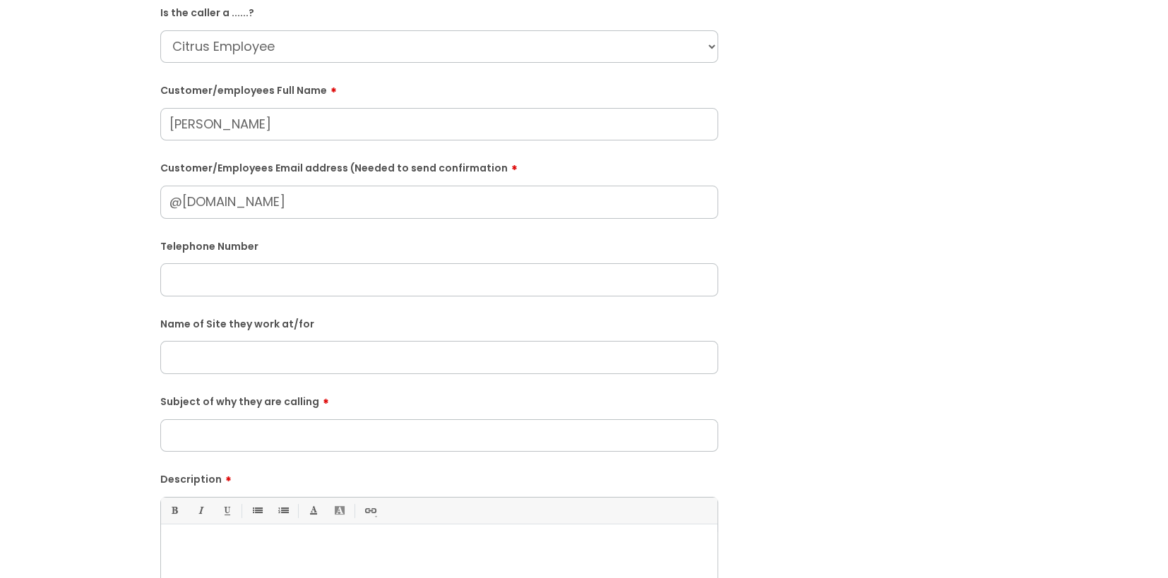 Image resolution: width=1168 pixels, height=578 pixels. What do you see at coordinates (439, 323) in the screenshot?
I see `label: Name of Site they work at/for` at bounding box center [439, 323].